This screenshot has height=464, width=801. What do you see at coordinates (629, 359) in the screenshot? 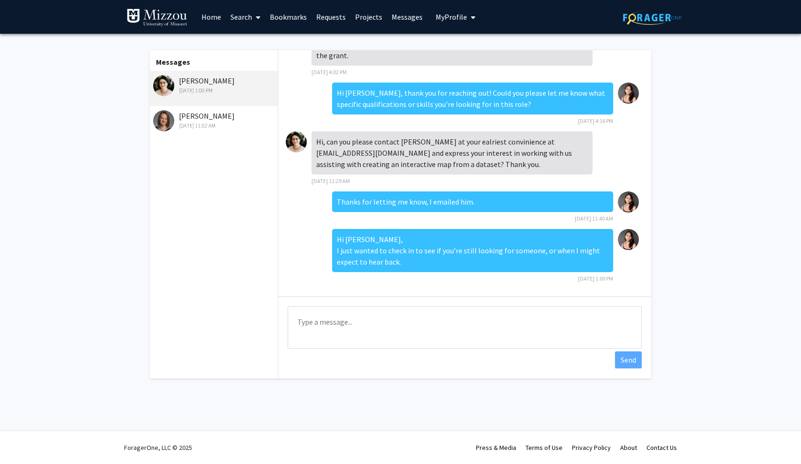
I see `button: Send` at bounding box center [629, 359].